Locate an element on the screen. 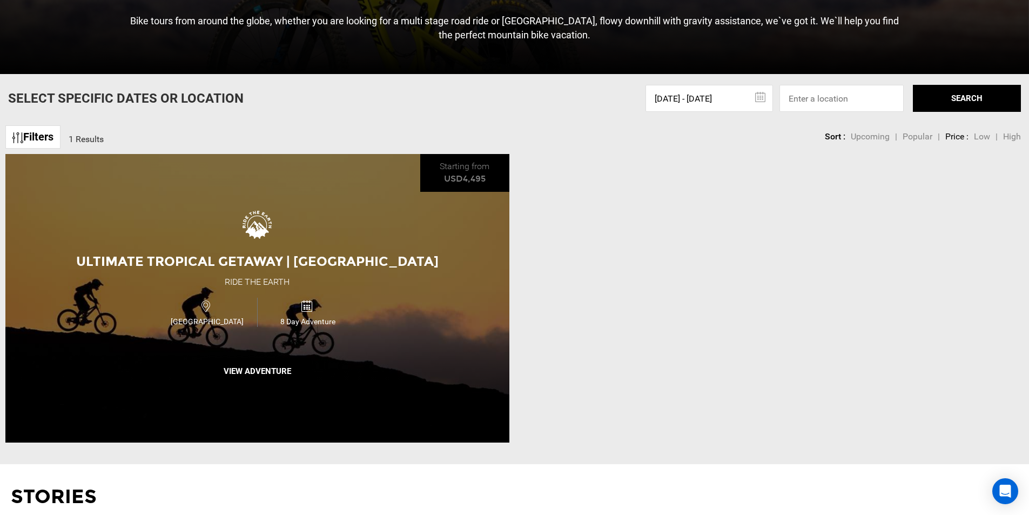  button: SEARCH is located at coordinates (967, 98).